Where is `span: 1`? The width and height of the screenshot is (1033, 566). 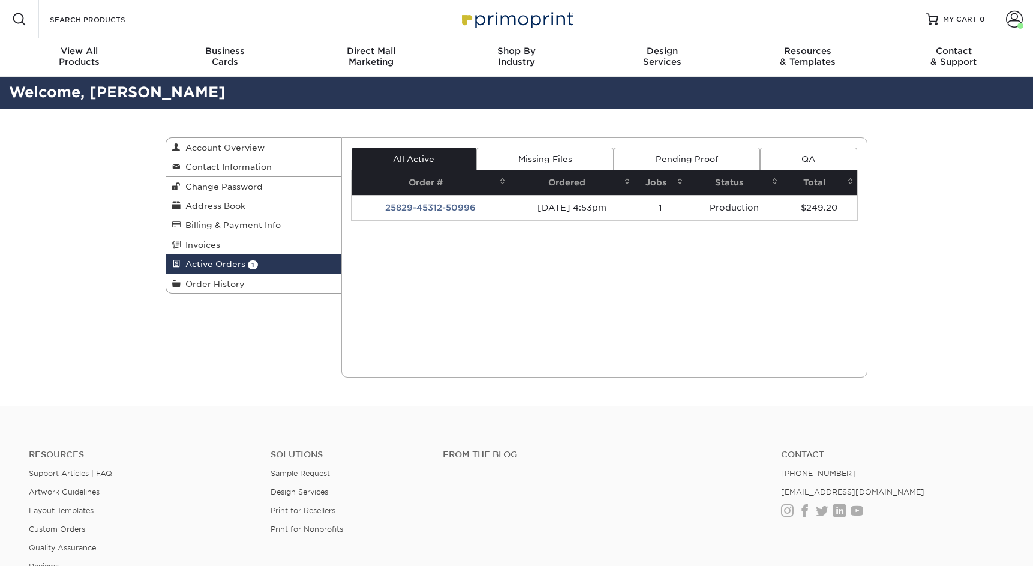 span: 1 is located at coordinates (253, 265).